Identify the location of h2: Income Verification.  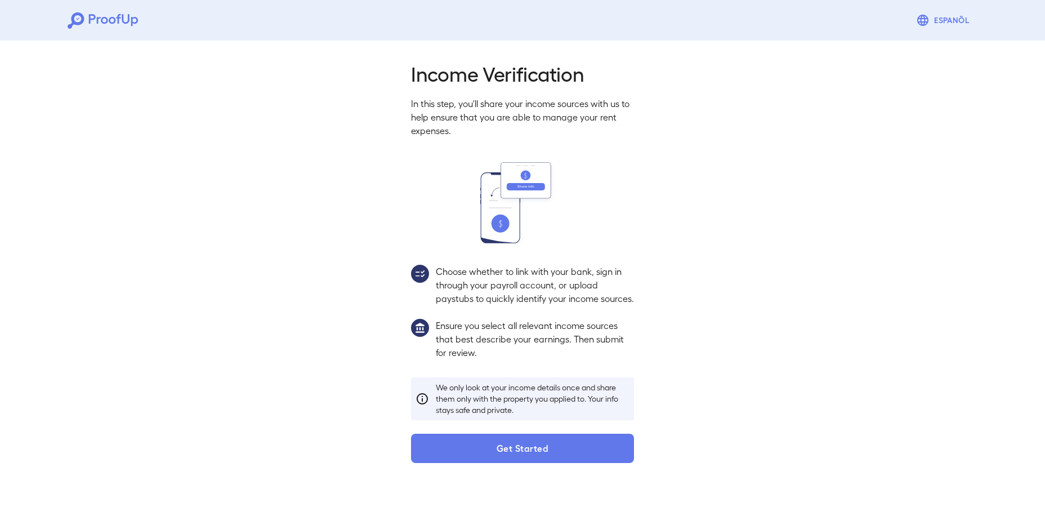
(522, 73).